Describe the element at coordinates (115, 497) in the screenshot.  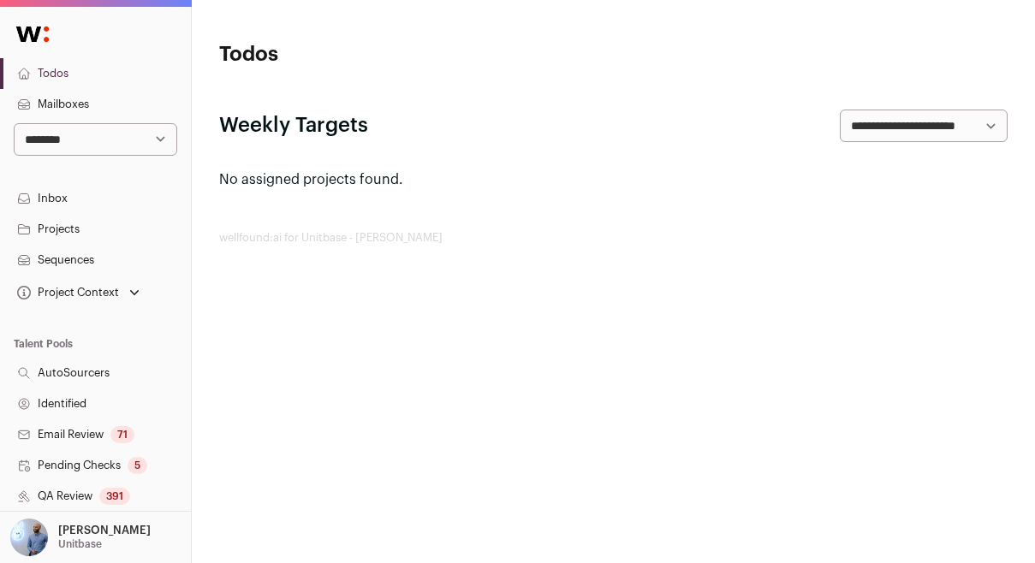
I see `div: 391` at that location.